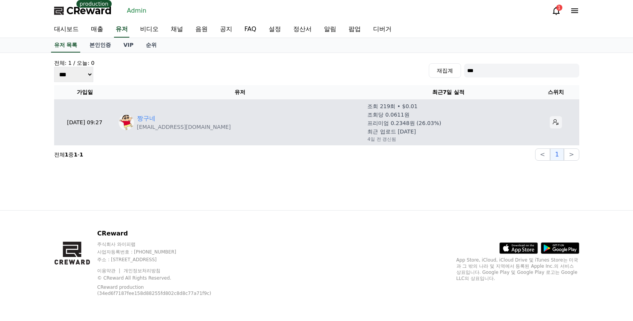  Describe the element at coordinates (142, 271) in the screenshot. I see `a: 개인정보처리방침` at that location.